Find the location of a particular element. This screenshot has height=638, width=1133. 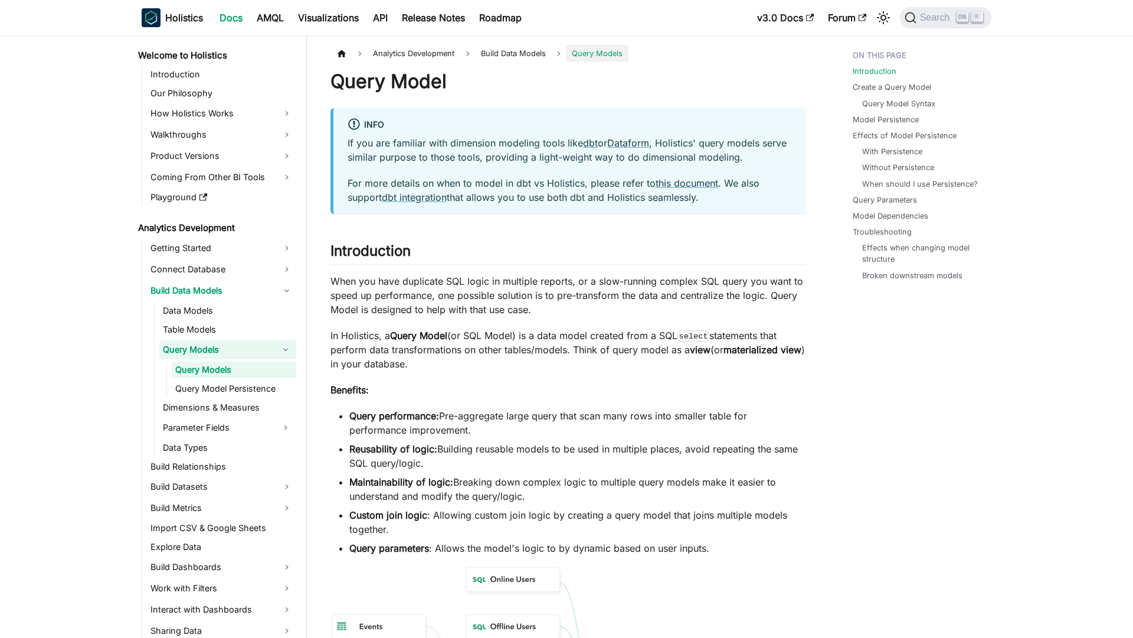

a: v3.0 Docs is located at coordinates (786, 18).